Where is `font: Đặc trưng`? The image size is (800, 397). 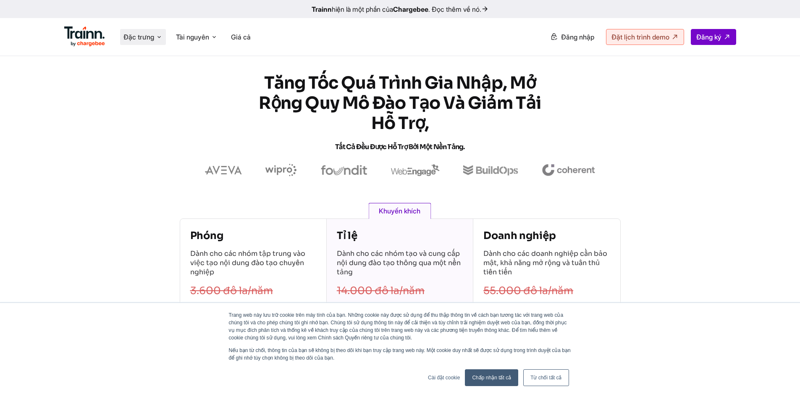 font: Đặc trưng is located at coordinates (139, 37).